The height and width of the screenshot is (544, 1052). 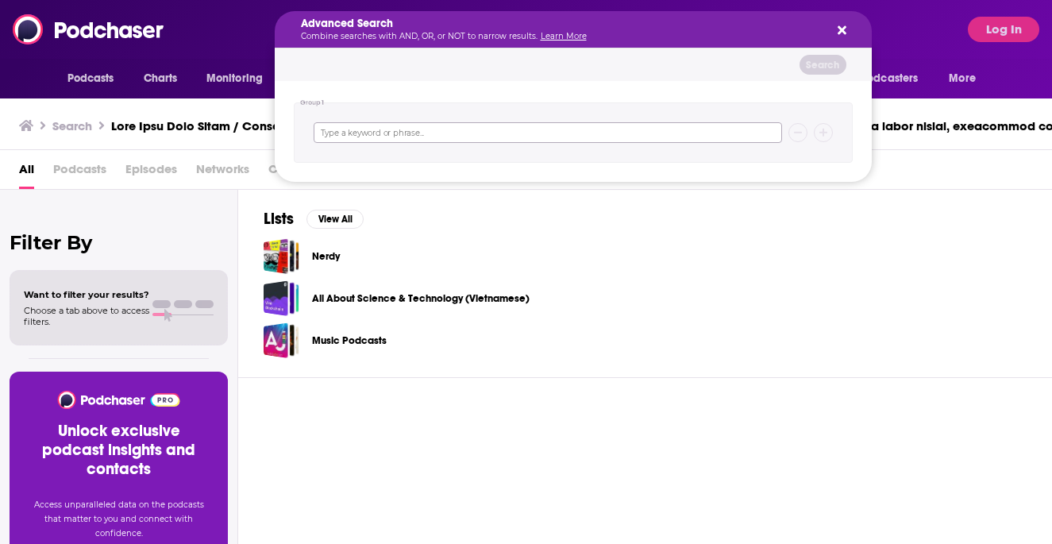 I want to click on h4: Group 1, so click(x=312, y=102).